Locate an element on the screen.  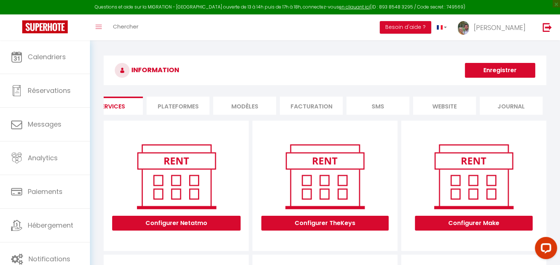
li: website is located at coordinates (444, 105).